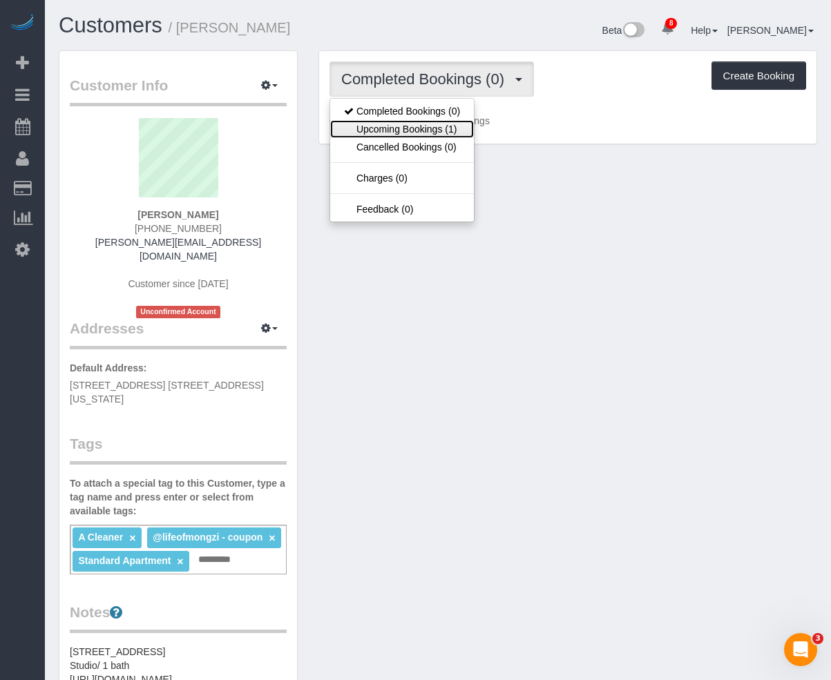  I want to click on span: A Cleaner, so click(100, 537).